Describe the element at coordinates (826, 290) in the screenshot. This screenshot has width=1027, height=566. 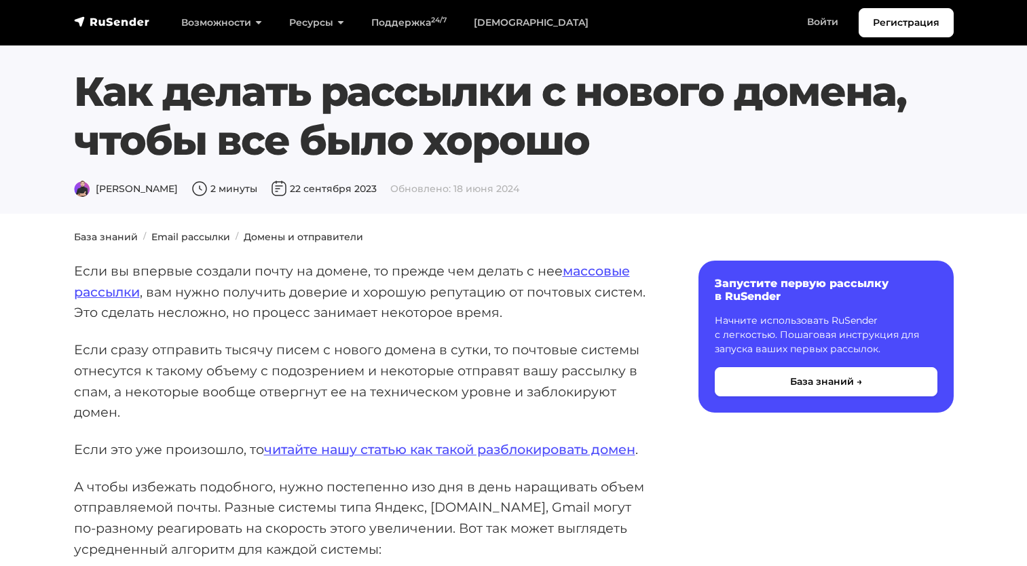
I see `h6: Запустите первую рассылку в RuSender` at that location.